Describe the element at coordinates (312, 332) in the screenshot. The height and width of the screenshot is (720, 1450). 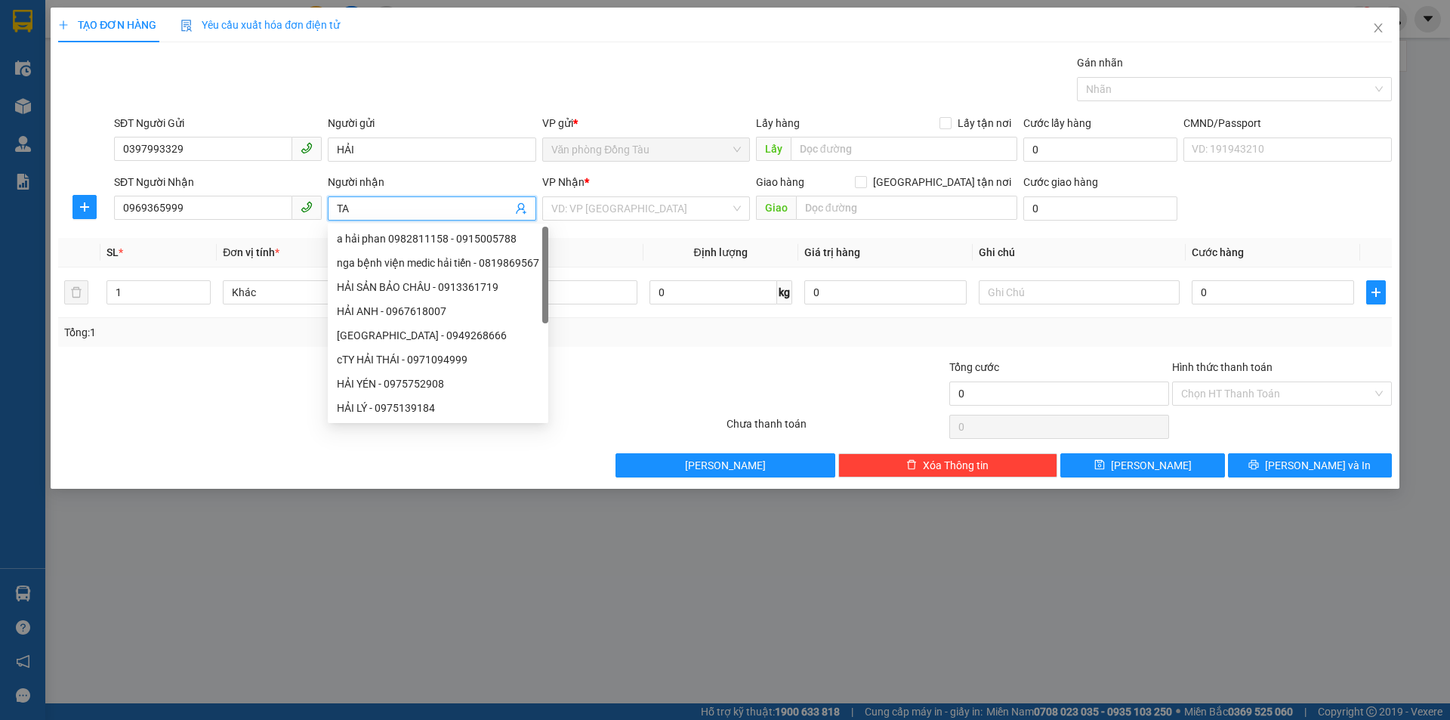
I see `div: Tổng: 1` at that location.